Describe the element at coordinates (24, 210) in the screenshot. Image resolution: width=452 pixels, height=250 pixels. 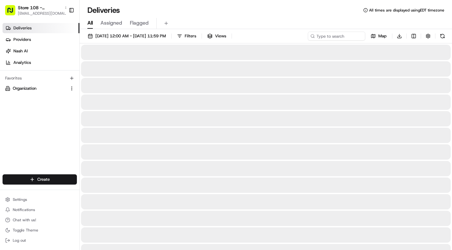
I see `span: Notifications` at that location.